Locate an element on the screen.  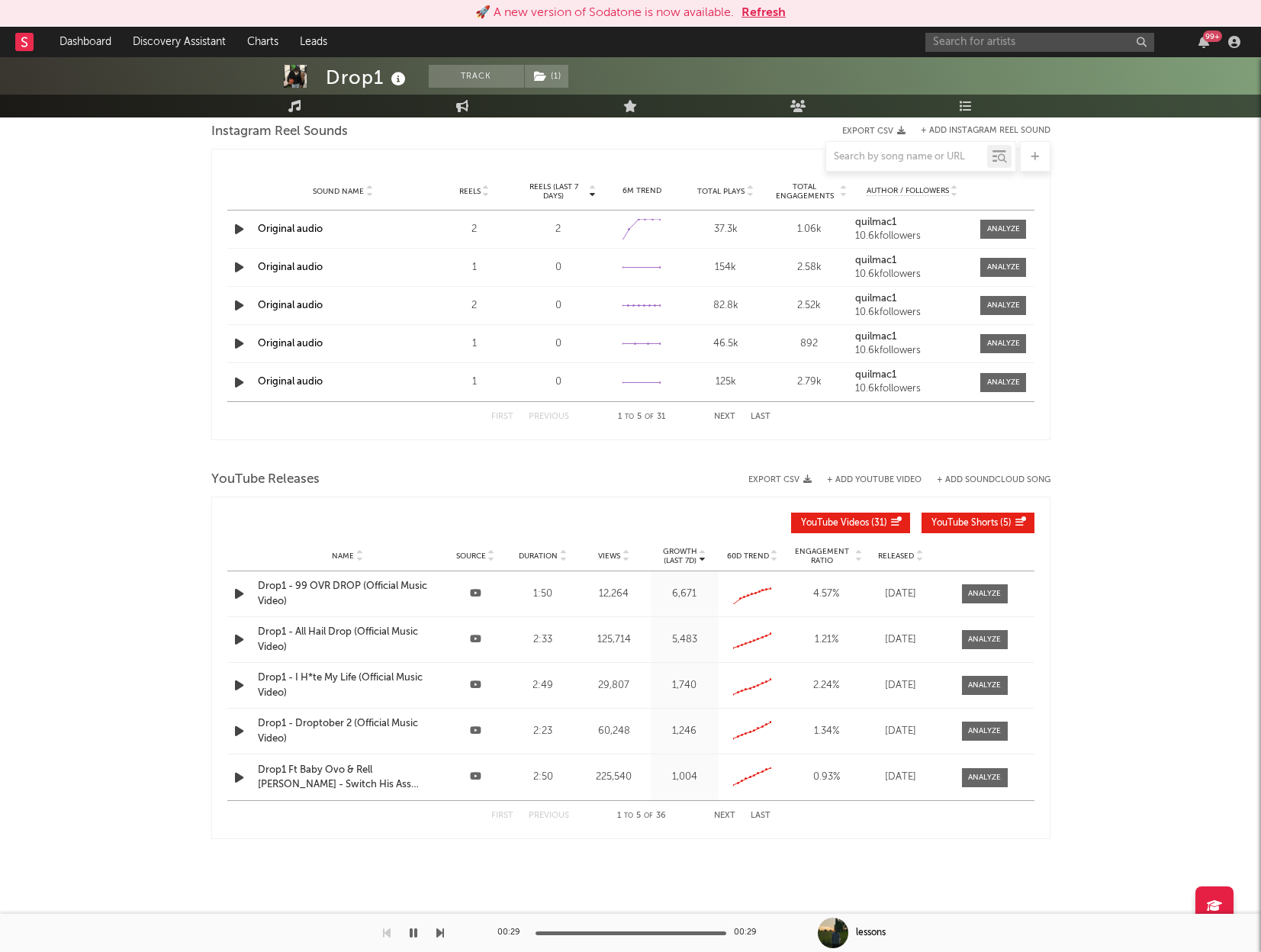
span: to is located at coordinates (629, 815).